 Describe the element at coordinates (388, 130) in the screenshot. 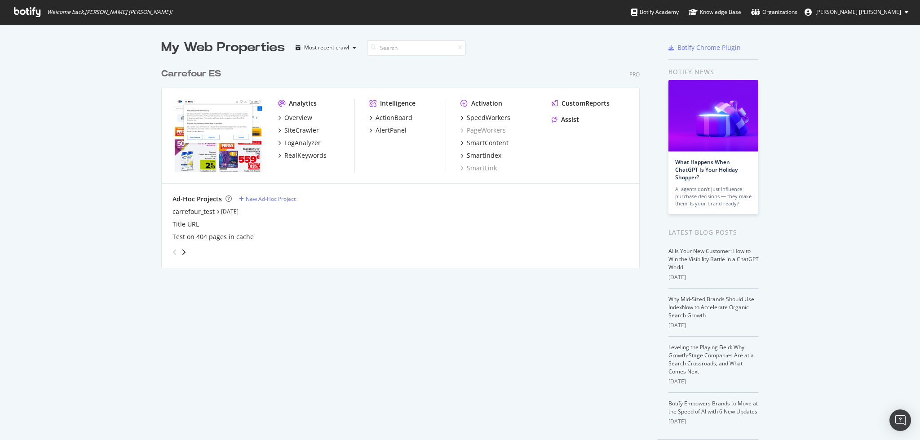

I see `a: AlertPanel` at that location.